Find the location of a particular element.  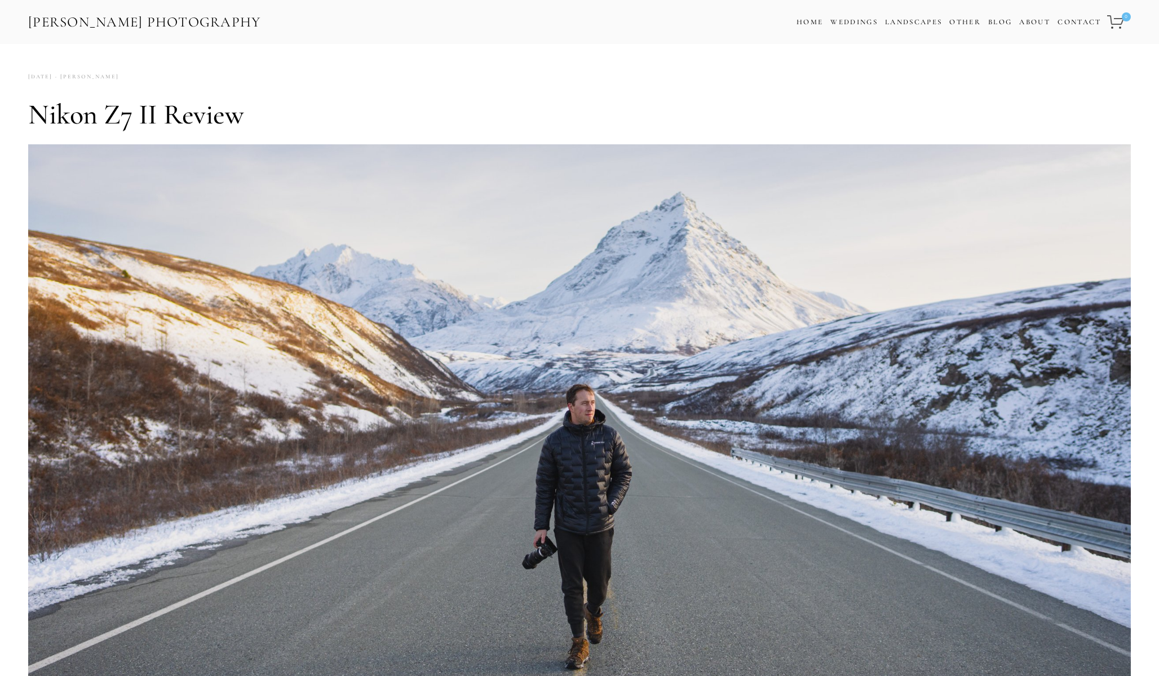

a: Blog is located at coordinates (1000, 22).